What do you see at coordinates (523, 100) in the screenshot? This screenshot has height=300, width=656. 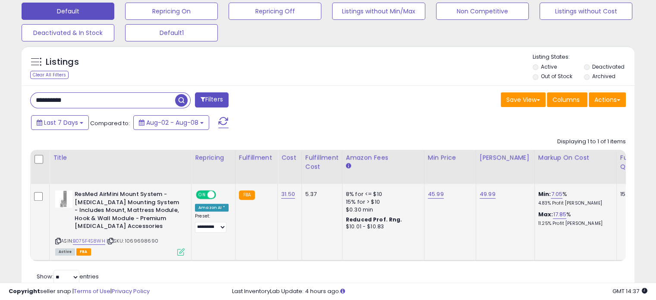 I see `button: Save View` at bounding box center [523, 100].